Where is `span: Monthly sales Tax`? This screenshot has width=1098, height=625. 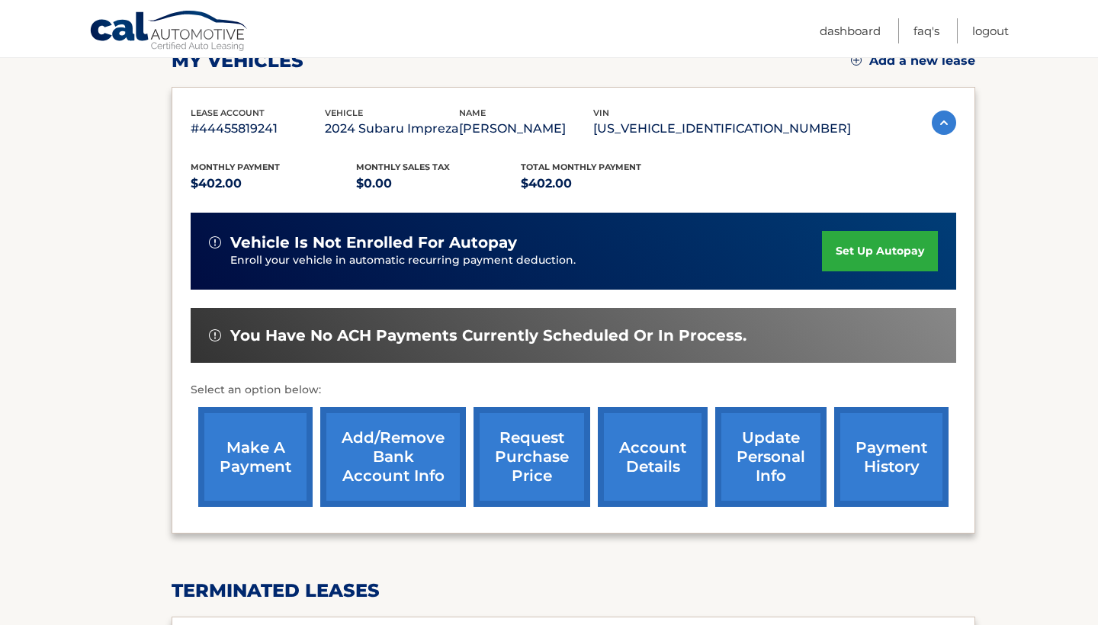 span: Monthly sales Tax is located at coordinates (403, 167).